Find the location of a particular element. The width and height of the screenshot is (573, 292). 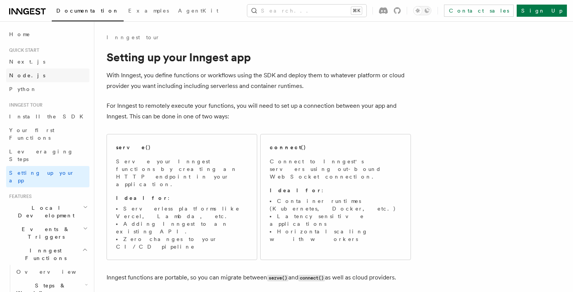

a: AgentKit is located at coordinates (198, 11).